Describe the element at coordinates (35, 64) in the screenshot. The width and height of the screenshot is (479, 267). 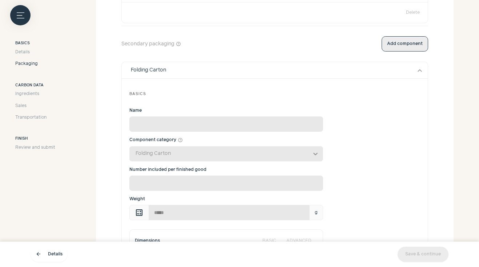
I see `a: Packaging` at that location.